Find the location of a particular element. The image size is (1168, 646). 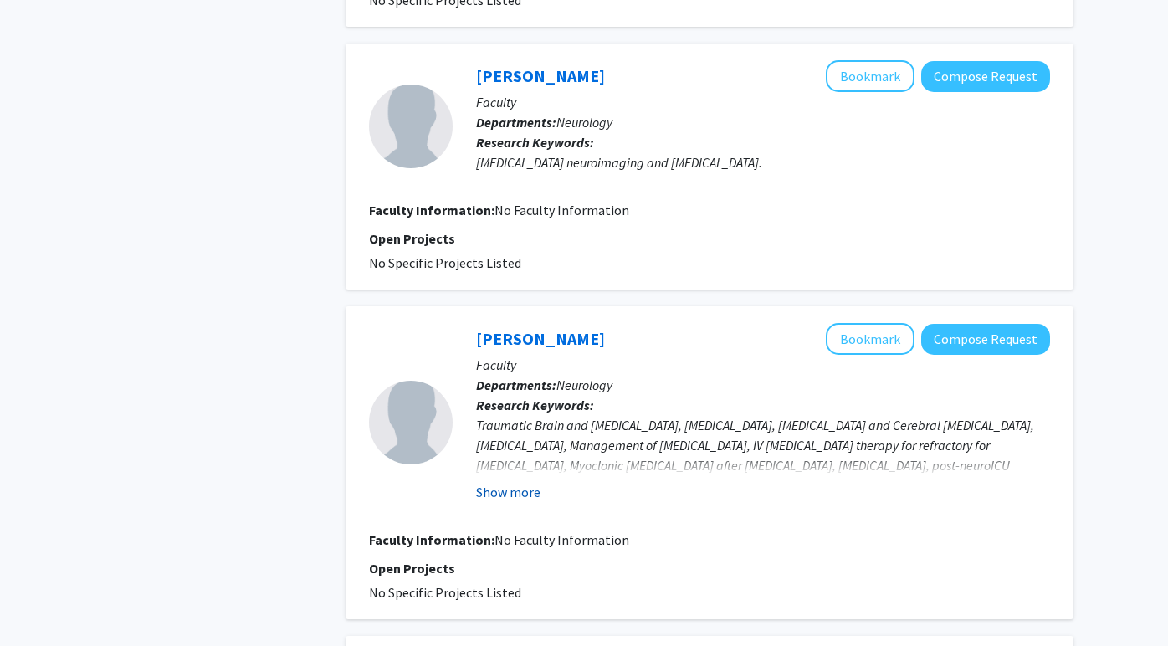

button: Show more is located at coordinates (508, 492).